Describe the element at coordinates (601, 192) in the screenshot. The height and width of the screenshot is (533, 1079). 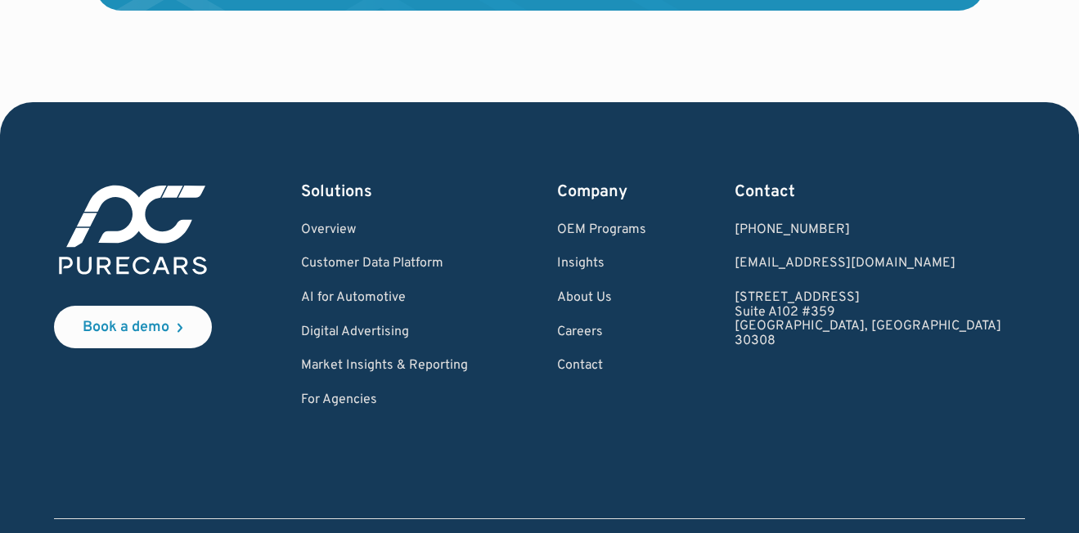
I see `div: Company` at that location.